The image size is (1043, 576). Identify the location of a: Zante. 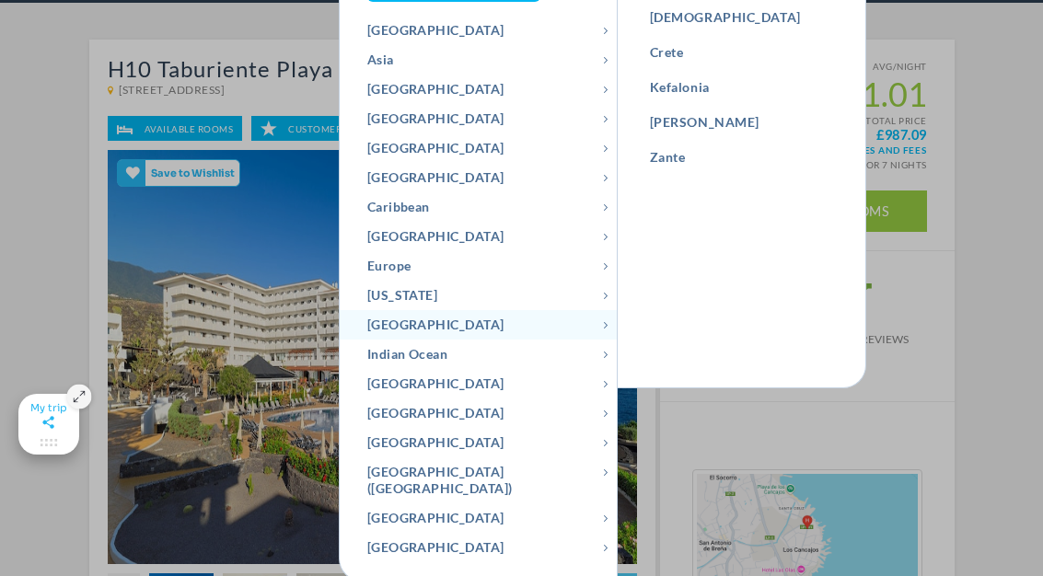
(750, 157).